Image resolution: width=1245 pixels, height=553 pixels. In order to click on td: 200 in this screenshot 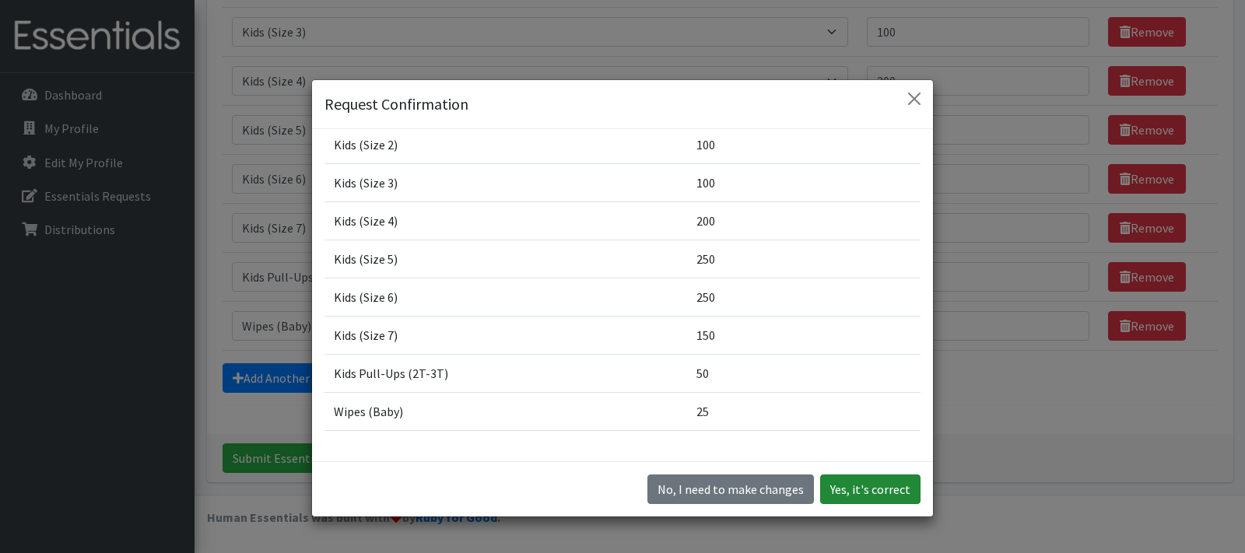, I will do `click(804, 221)`.